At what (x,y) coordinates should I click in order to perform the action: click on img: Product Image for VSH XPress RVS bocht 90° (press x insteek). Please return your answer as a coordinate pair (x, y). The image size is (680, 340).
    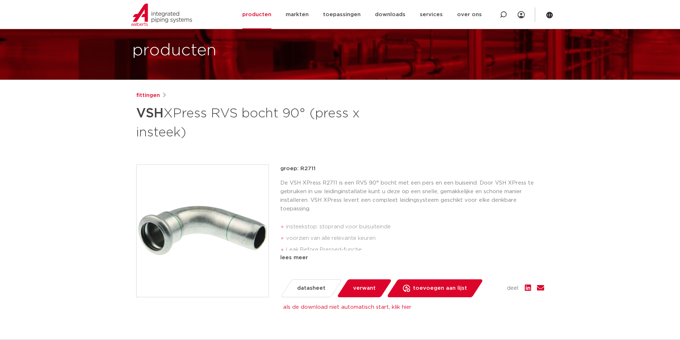
    Looking at the image, I should click on (203, 231).